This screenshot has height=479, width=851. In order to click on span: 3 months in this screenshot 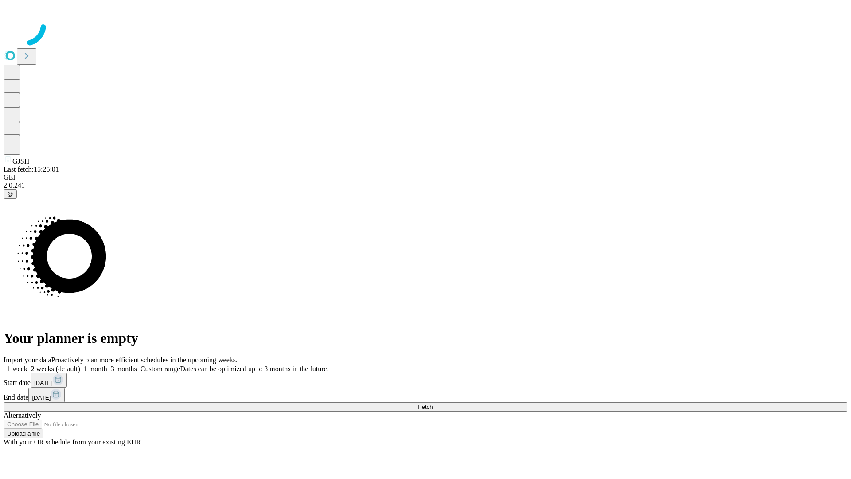, I will do `click(124, 368)`.